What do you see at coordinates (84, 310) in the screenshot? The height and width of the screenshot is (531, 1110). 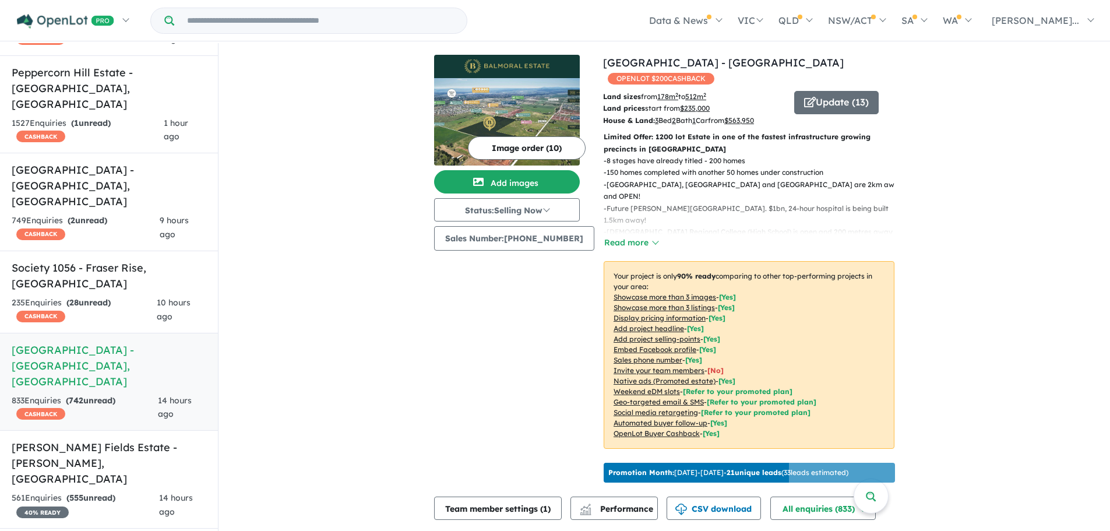 I see `div: 235 Enquir ies` at bounding box center [84, 310].